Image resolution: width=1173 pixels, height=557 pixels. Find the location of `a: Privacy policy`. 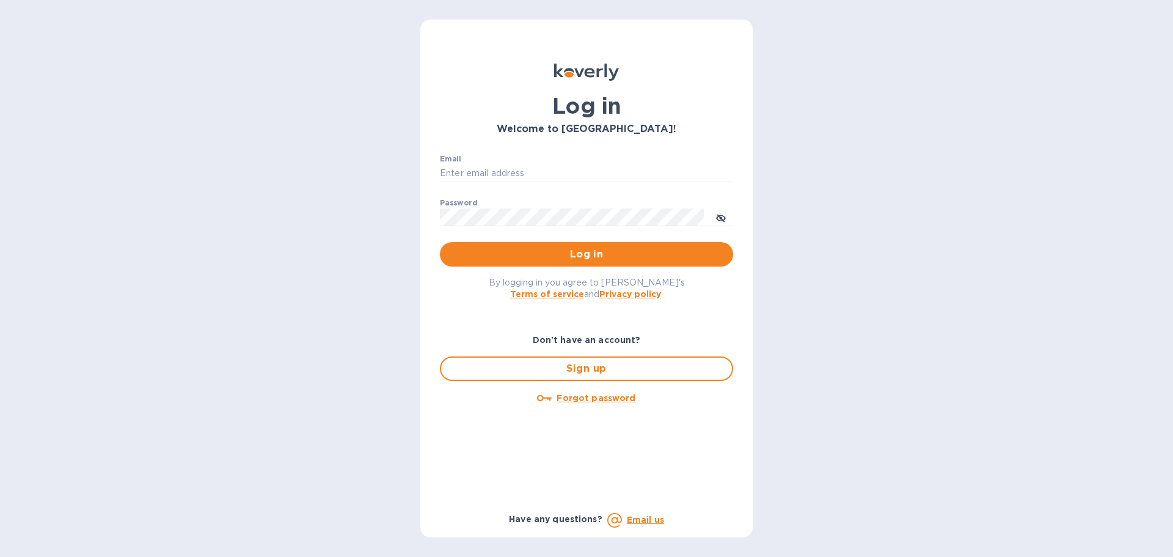

a: Privacy policy is located at coordinates (630, 294).